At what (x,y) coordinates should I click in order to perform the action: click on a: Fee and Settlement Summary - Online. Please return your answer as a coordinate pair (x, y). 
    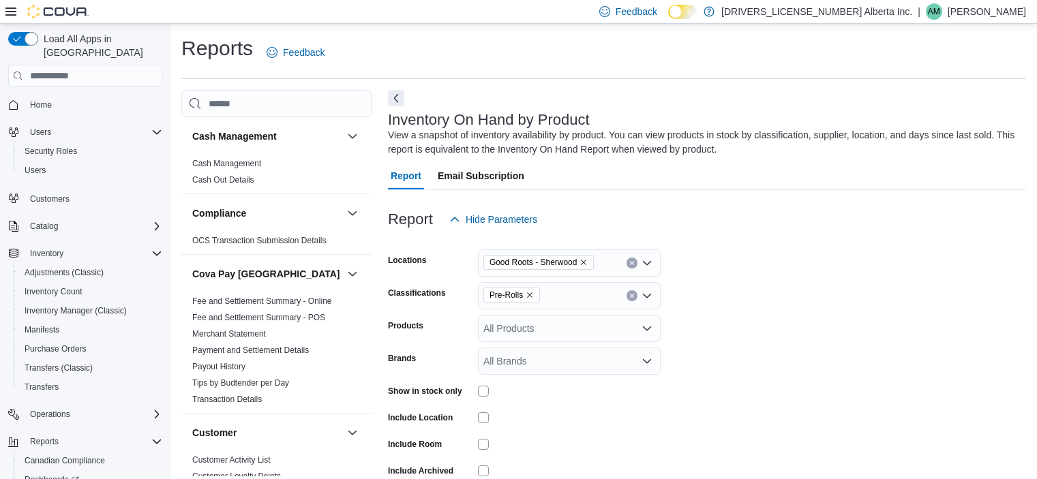
    Looking at the image, I should click on (262, 301).